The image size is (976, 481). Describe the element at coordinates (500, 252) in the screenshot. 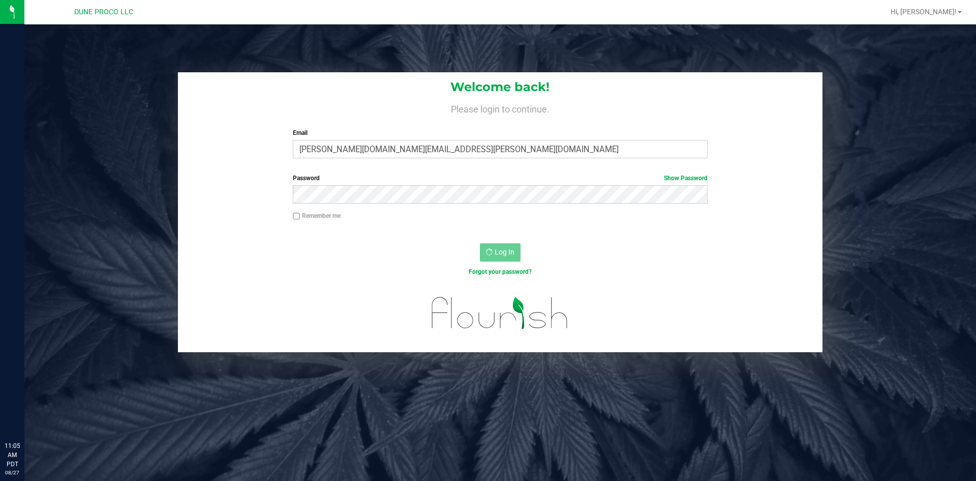

I see `button: Log In` at that location.